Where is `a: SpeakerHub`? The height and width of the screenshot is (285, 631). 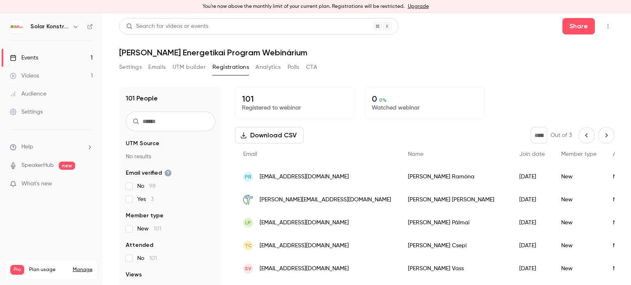
a: SpeakerHub is located at coordinates (37, 166).